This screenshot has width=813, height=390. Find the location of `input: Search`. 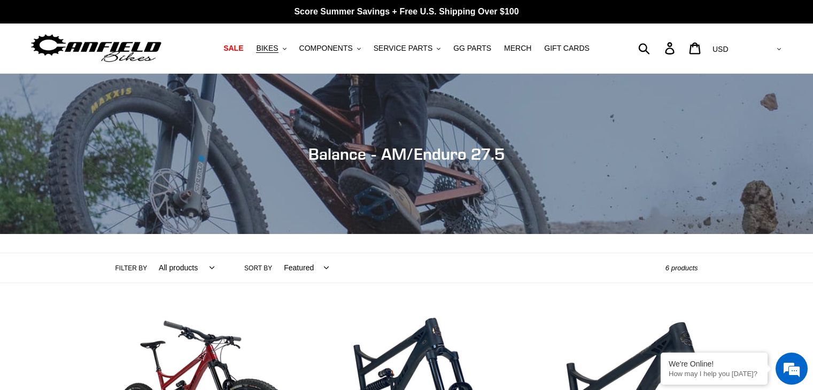

input: Search is located at coordinates (657, 48).